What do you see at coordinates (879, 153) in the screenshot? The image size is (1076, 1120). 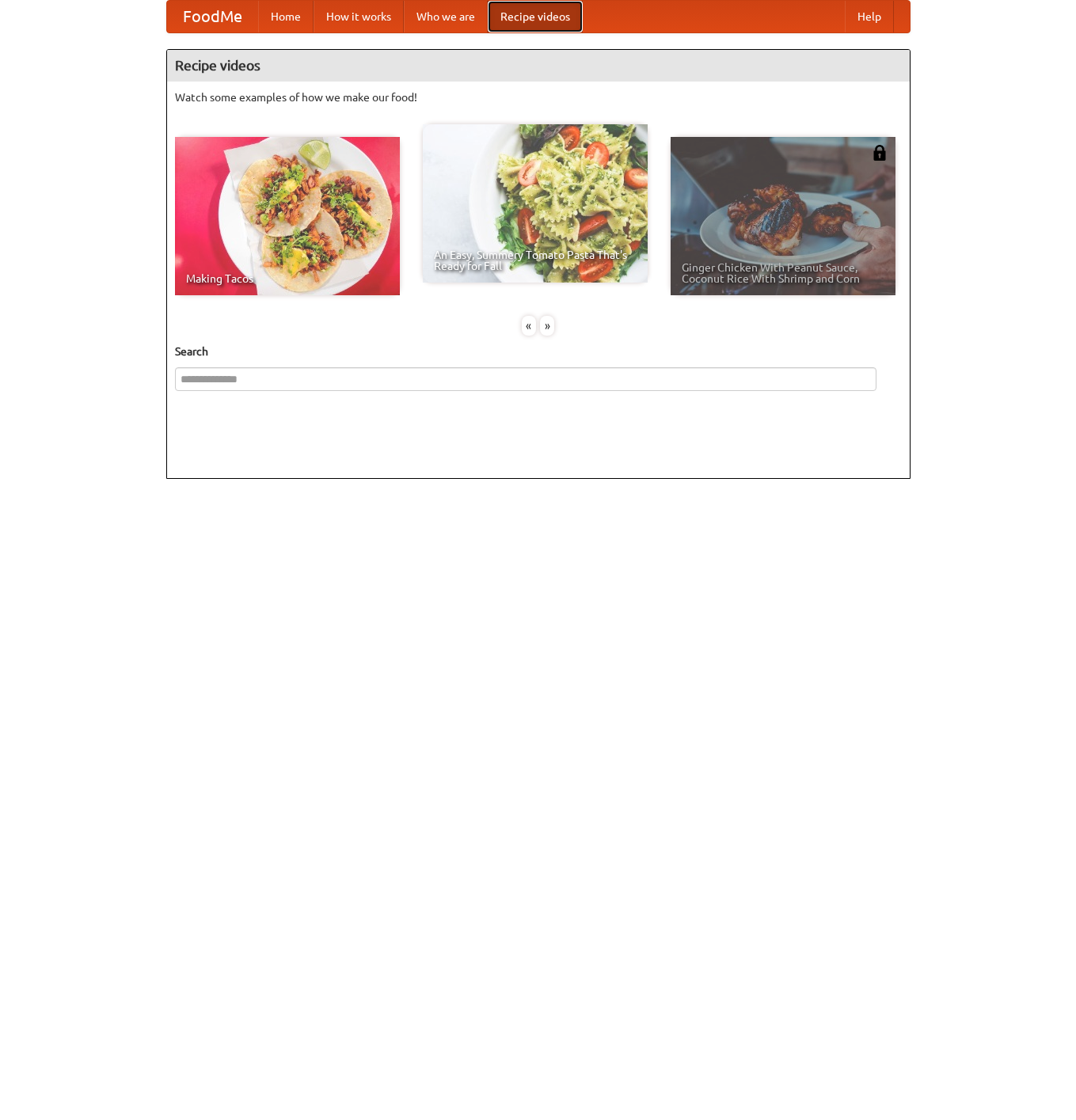 I see `img: 483408.png` at bounding box center [879, 153].